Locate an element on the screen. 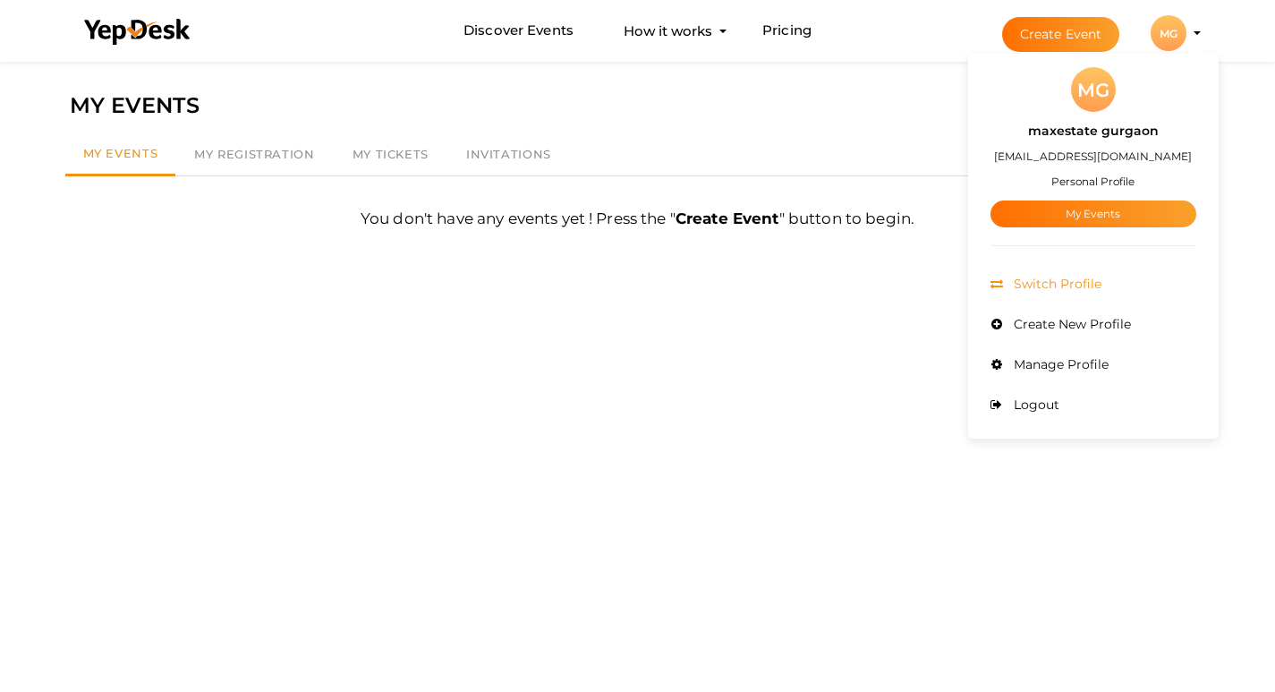 This screenshot has width=1275, height=692. span: Switch Profile is located at coordinates (1055, 284).